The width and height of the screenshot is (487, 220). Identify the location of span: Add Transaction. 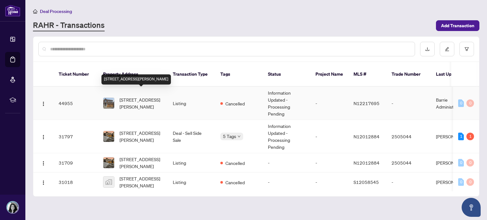
(457, 26).